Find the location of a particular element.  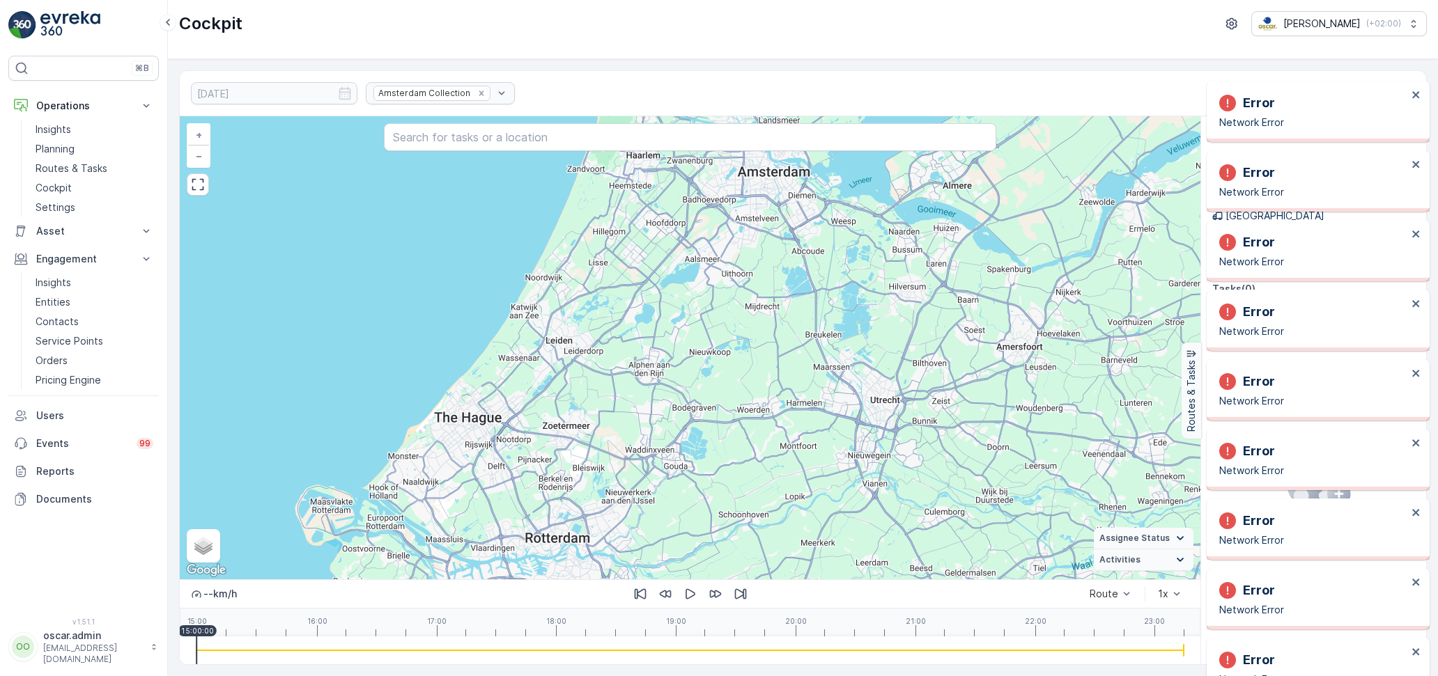

p: Engagement is located at coordinates (84, 259).